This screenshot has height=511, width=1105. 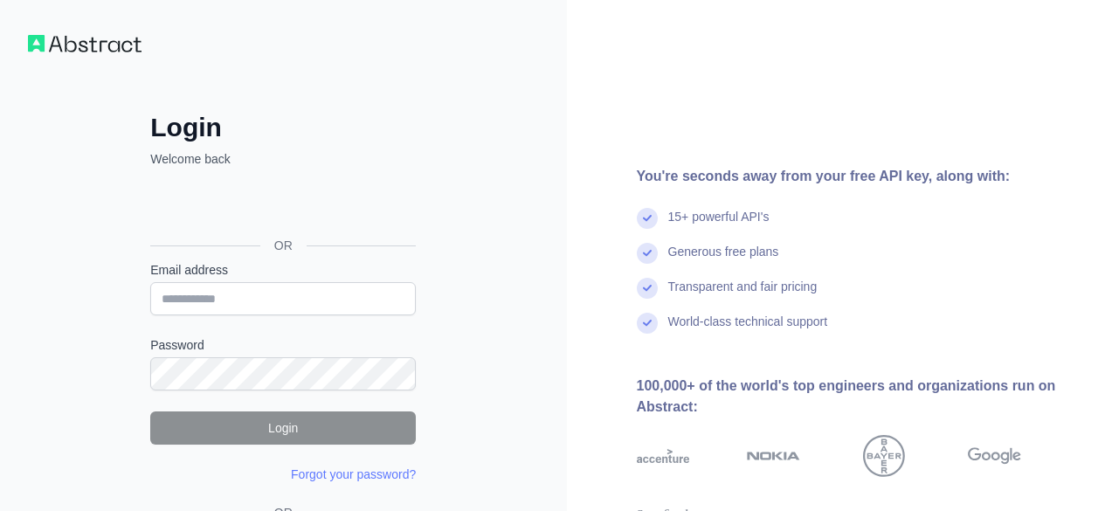 What do you see at coordinates (857, 176) in the screenshot?
I see `div: You're seconds away from your free API key, along with:` at bounding box center [857, 176].